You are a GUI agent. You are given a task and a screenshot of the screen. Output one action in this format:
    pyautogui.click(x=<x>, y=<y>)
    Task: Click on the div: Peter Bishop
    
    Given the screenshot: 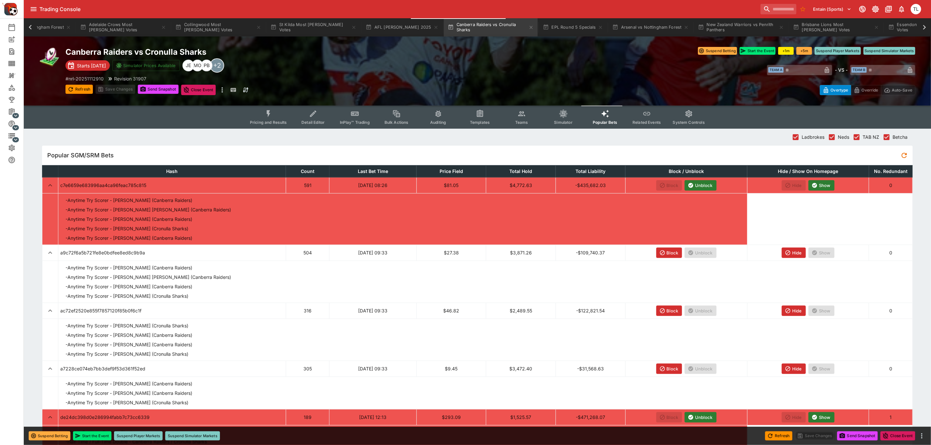 What is the action you would take?
    pyautogui.click(x=207, y=66)
    